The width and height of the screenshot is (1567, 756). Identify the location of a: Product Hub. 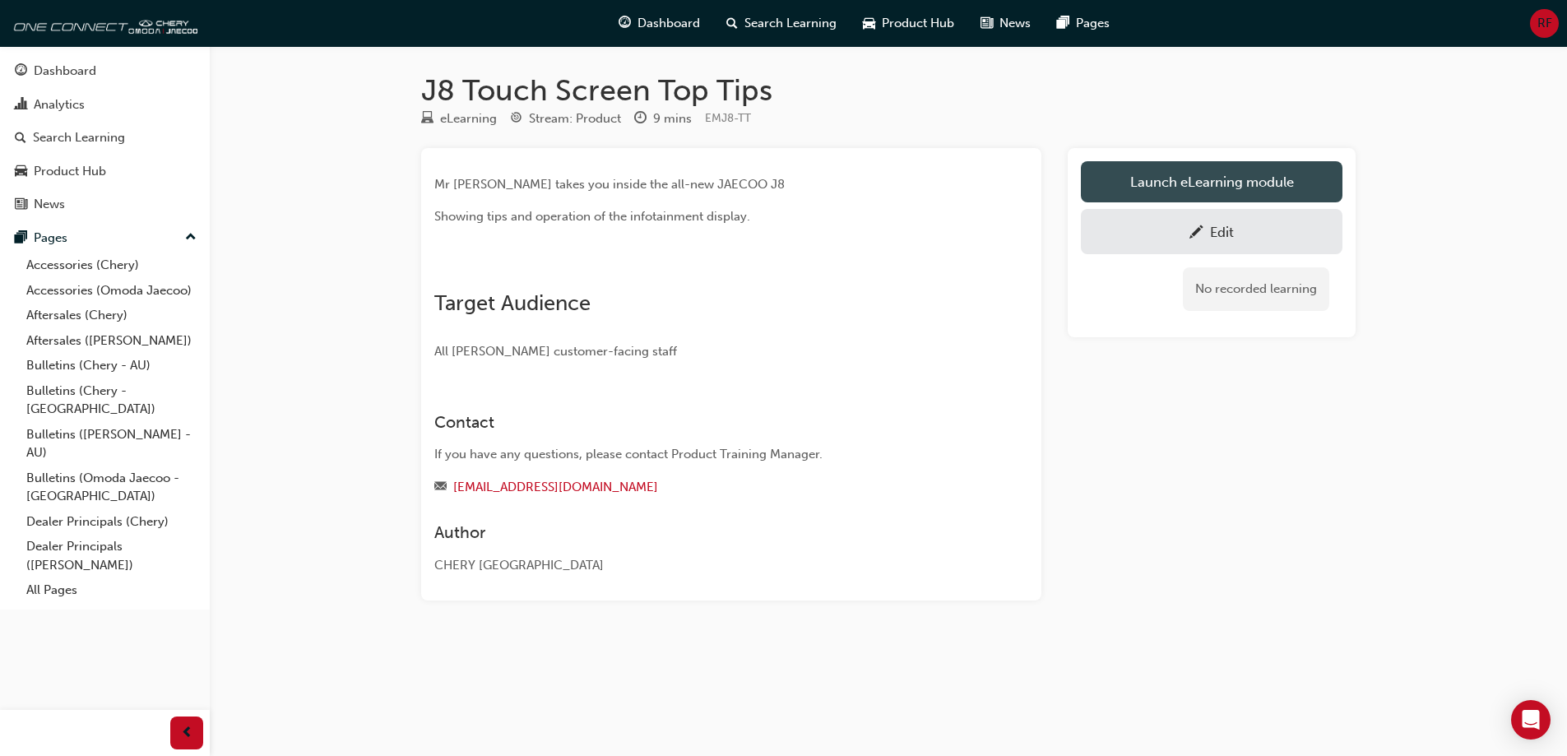
(104, 171).